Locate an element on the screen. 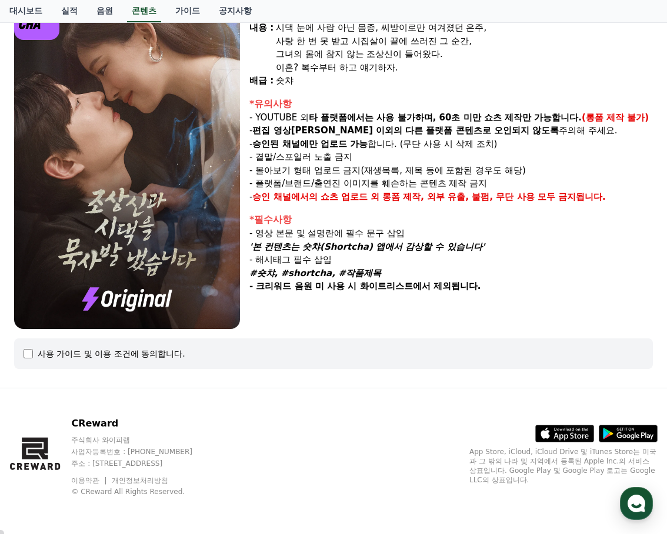  p: - 몰아보기 형태 업로드 금지(재생목록, 제목 등에 포함된 경우도 해당) is located at coordinates (451, 171).